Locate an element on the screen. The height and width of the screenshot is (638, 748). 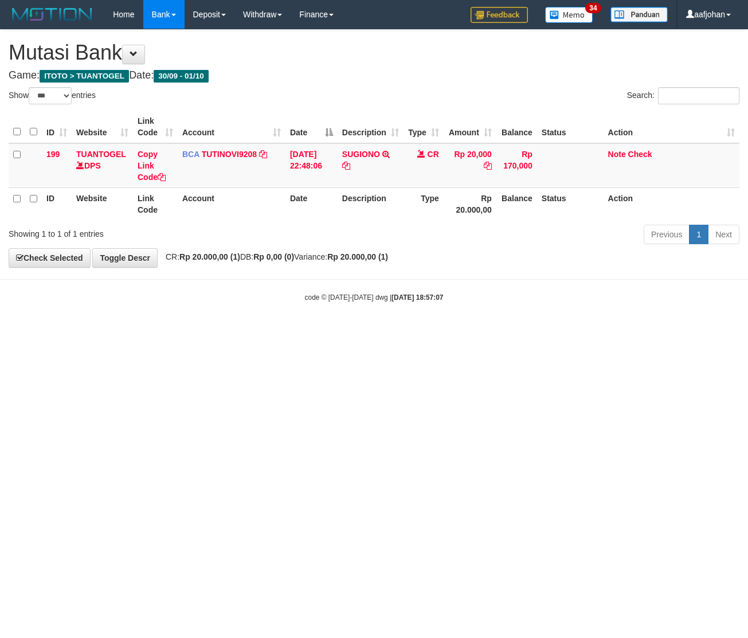
label: Search: is located at coordinates (683, 96).